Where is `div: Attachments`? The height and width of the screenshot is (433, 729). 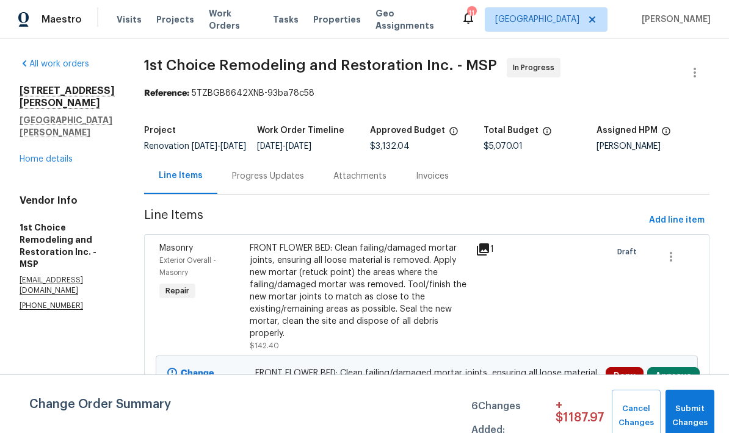
div: Attachments is located at coordinates (360, 176).